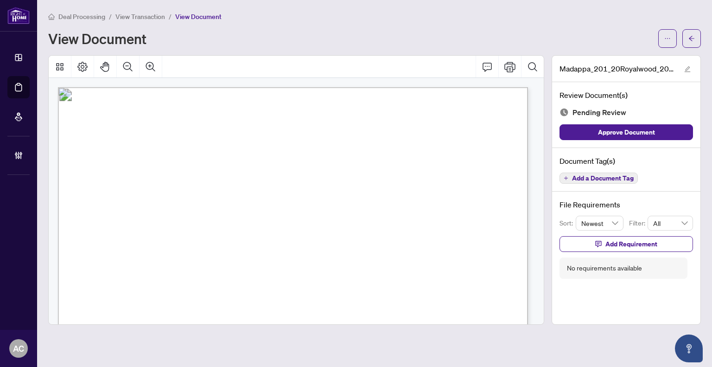  What do you see at coordinates (687, 69) in the screenshot?
I see `span: edit` at bounding box center [687, 69].